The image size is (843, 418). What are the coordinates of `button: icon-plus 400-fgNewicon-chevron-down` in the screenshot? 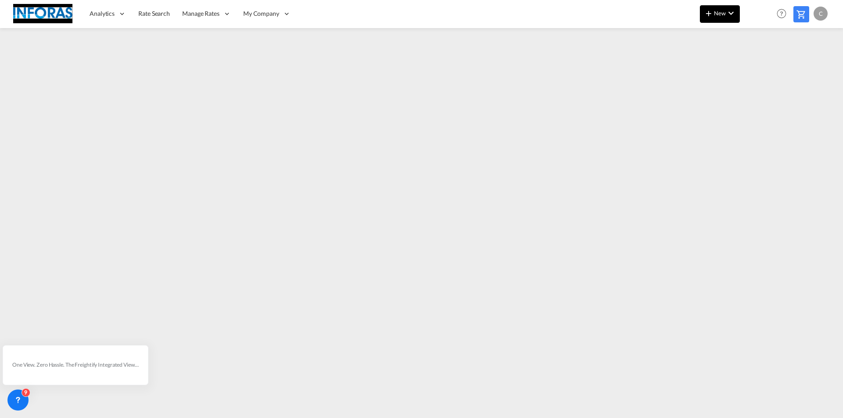 It's located at (719, 14).